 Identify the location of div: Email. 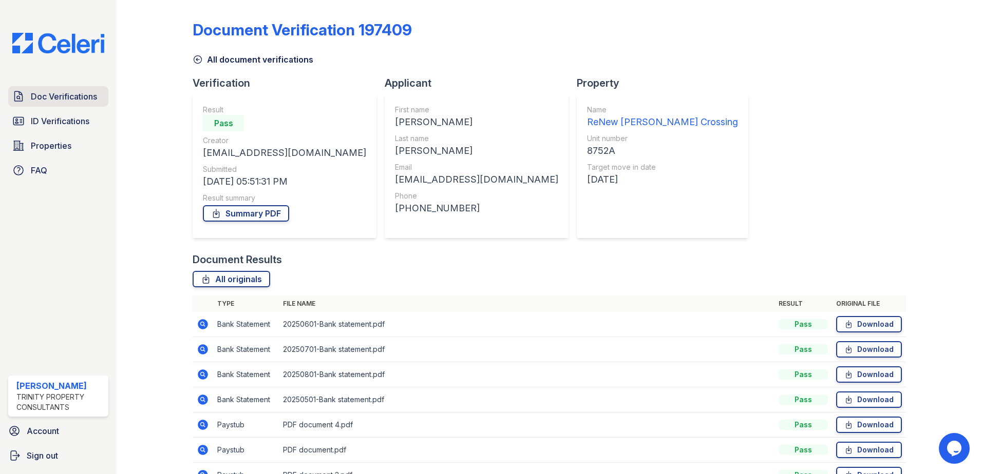
(477, 167).